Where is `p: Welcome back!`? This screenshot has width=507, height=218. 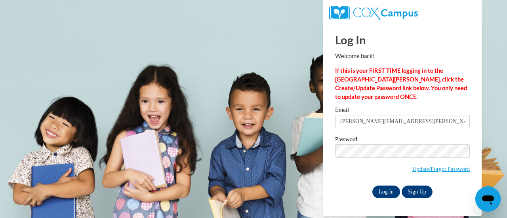 p: Welcome back! is located at coordinates (403, 56).